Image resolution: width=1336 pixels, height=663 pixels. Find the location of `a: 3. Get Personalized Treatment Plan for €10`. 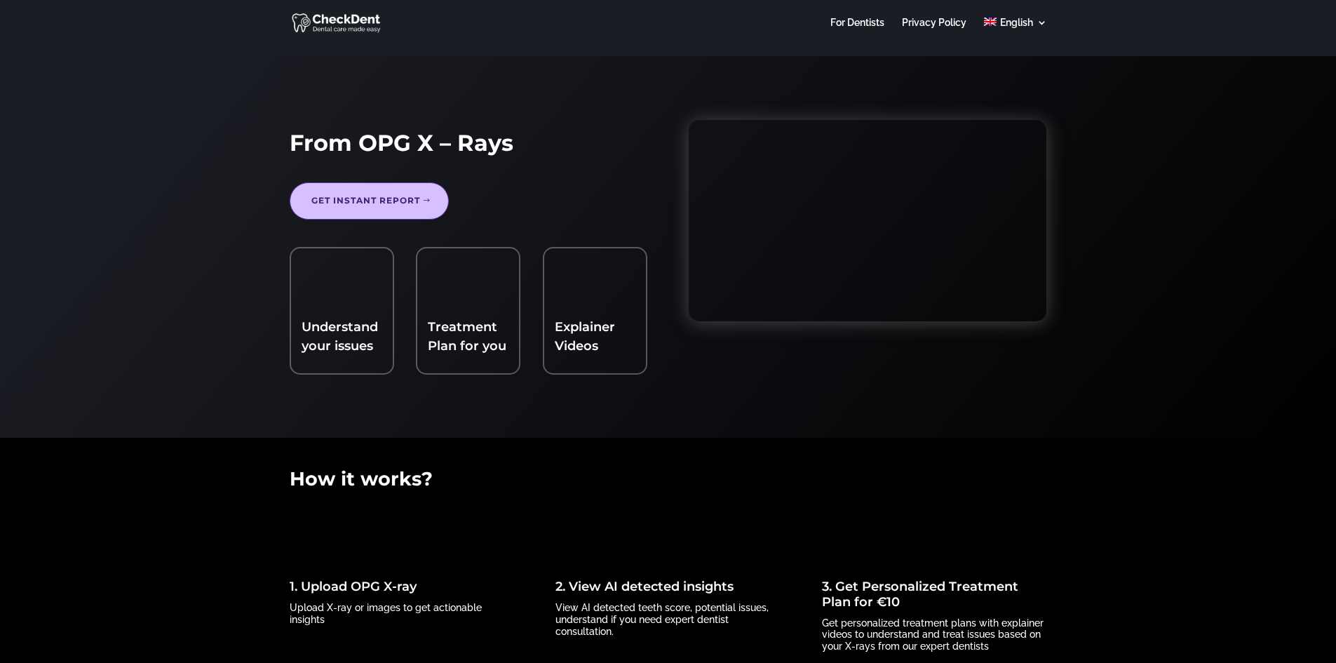

a: 3. Get Personalized Treatment Plan for €10 is located at coordinates (920, 594).